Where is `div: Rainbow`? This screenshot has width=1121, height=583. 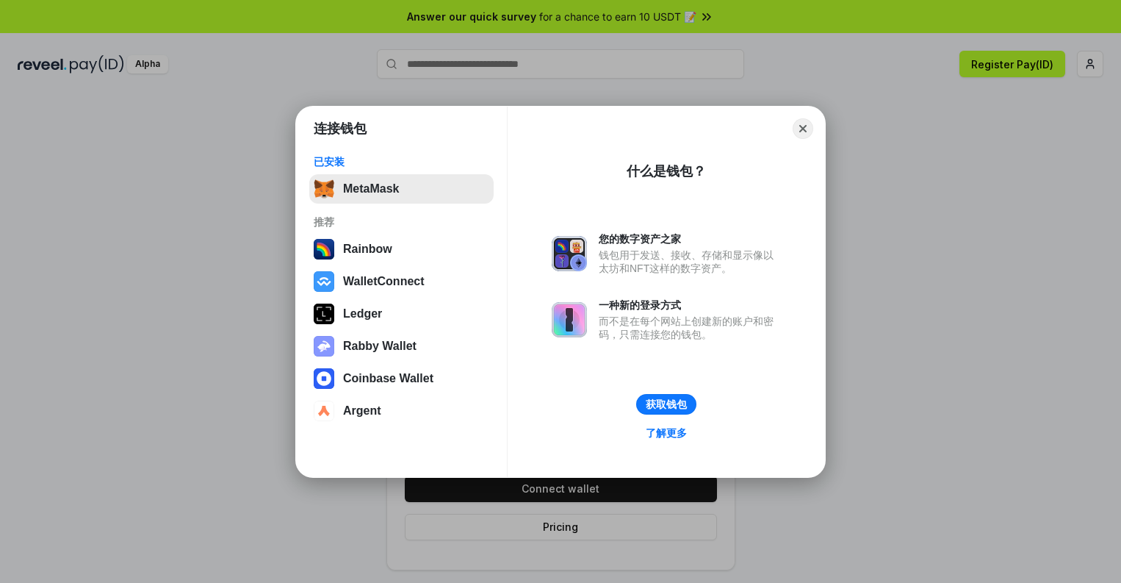
div: Rainbow is located at coordinates (367, 249).